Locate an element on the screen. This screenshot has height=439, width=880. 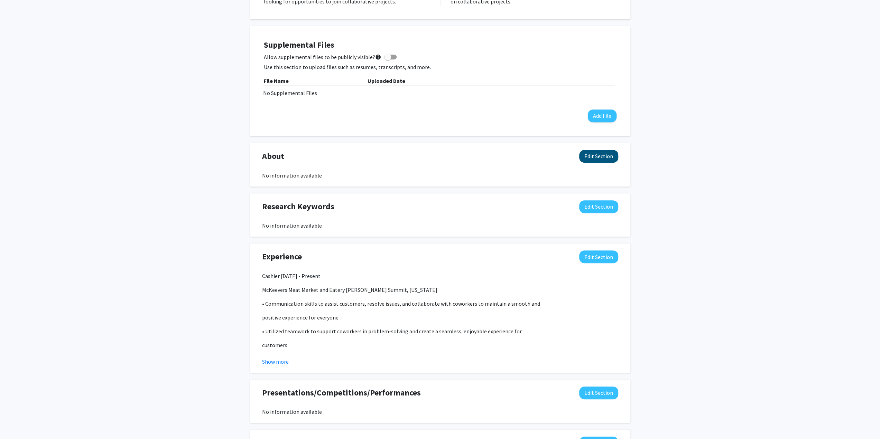
h4: Supplemental Files is located at coordinates (440, 45).